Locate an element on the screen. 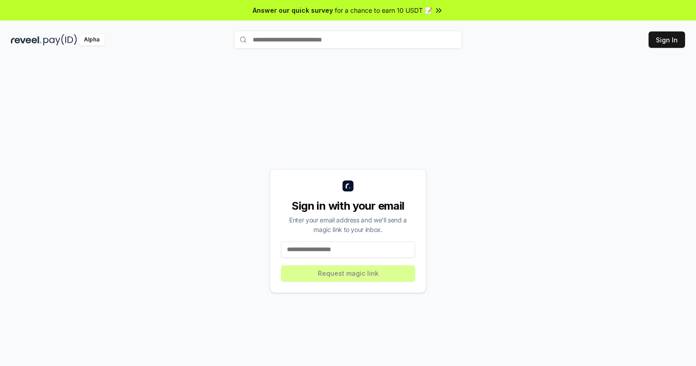  button: Sign In is located at coordinates (666, 40).